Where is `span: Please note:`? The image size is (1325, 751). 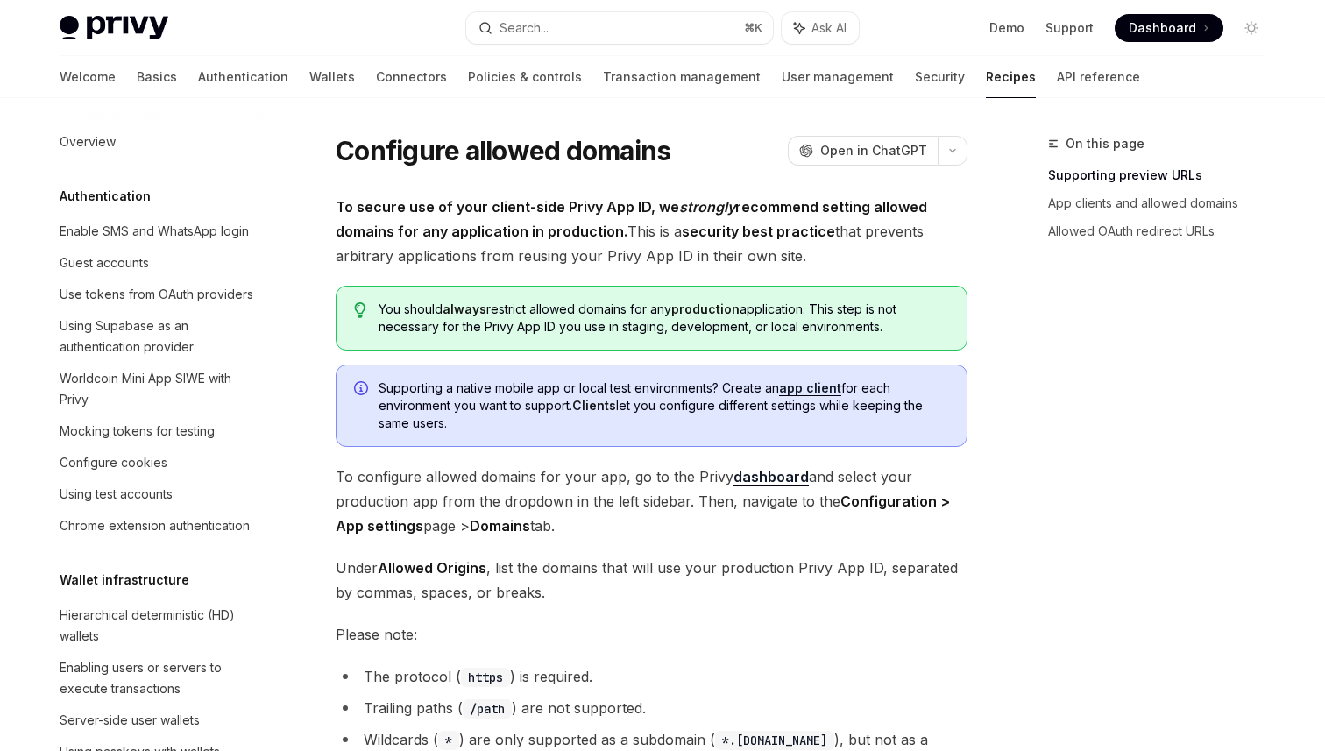
span: Please note: is located at coordinates (651, 634).